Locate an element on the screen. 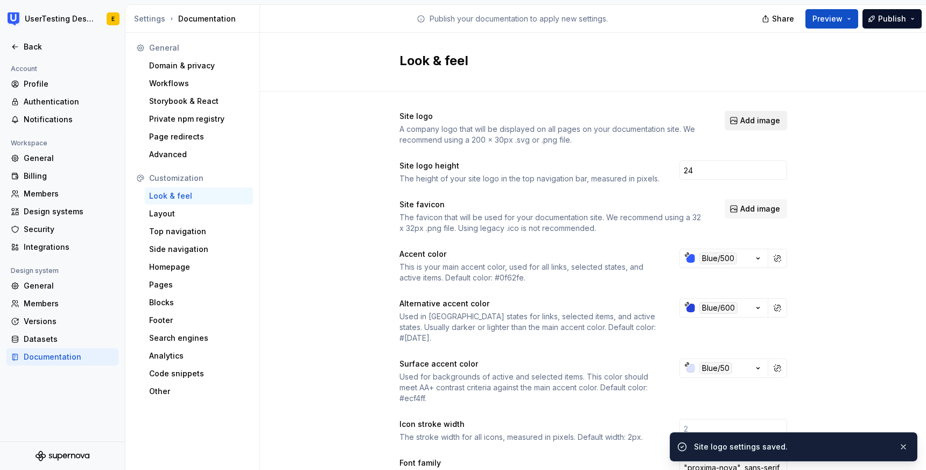 The width and height of the screenshot is (926, 470). div: Design systems is located at coordinates (69, 212).